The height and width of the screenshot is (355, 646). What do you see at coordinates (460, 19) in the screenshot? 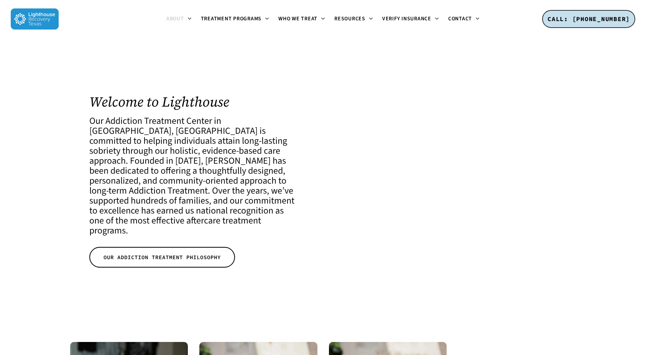
I see `span: Contact` at bounding box center [460, 19].